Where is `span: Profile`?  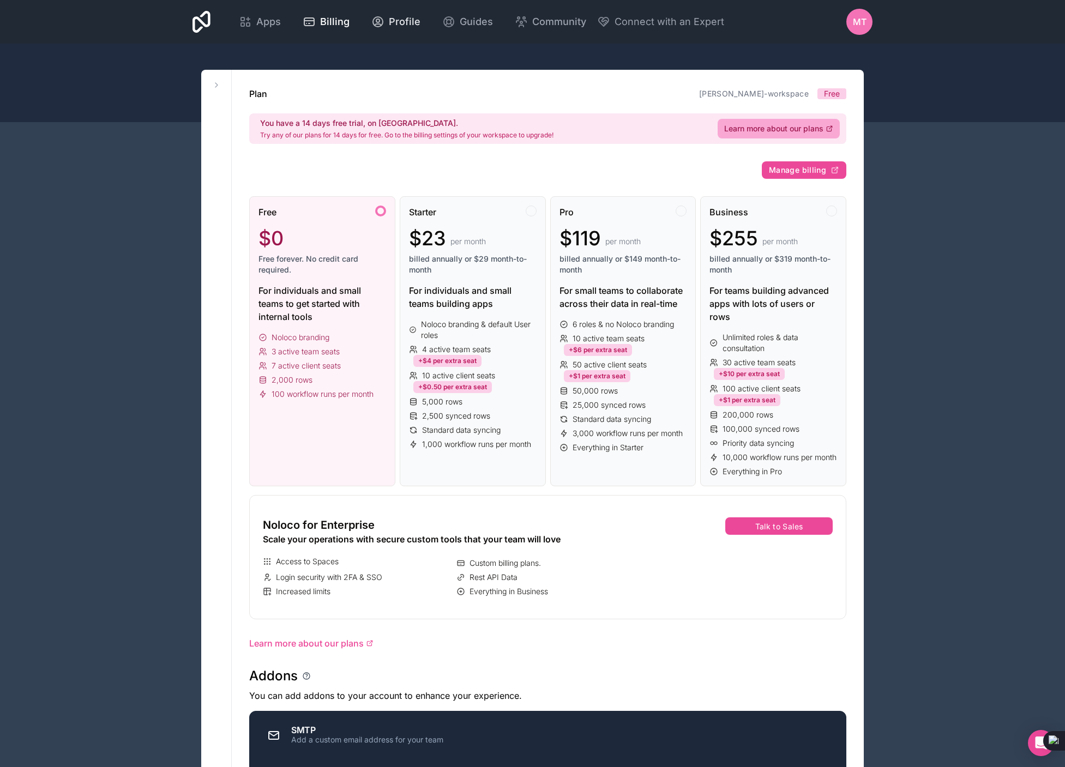 span: Profile is located at coordinates (405, 22).